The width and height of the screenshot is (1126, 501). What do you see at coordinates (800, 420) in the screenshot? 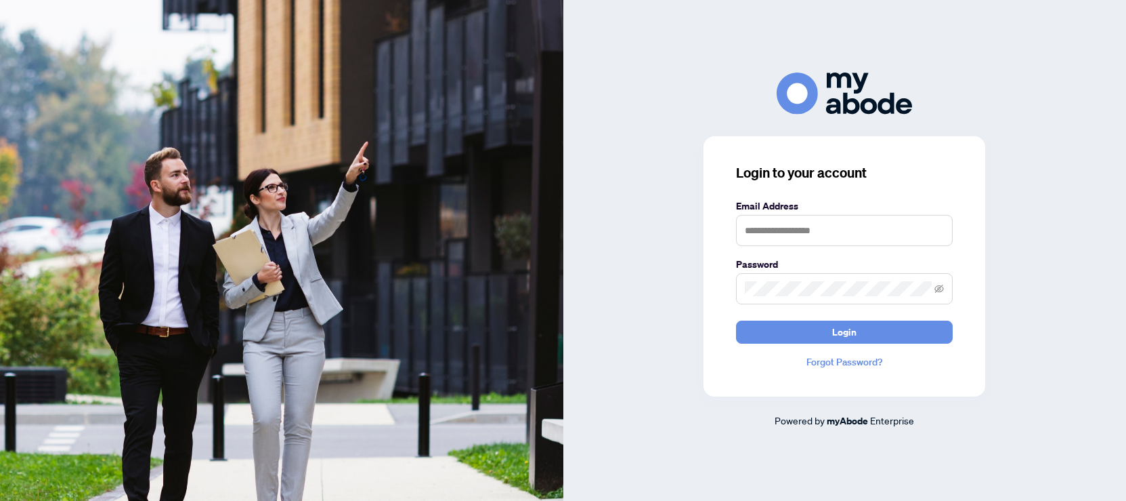
I see `span: Powered by` at bounding box center [800, 420].